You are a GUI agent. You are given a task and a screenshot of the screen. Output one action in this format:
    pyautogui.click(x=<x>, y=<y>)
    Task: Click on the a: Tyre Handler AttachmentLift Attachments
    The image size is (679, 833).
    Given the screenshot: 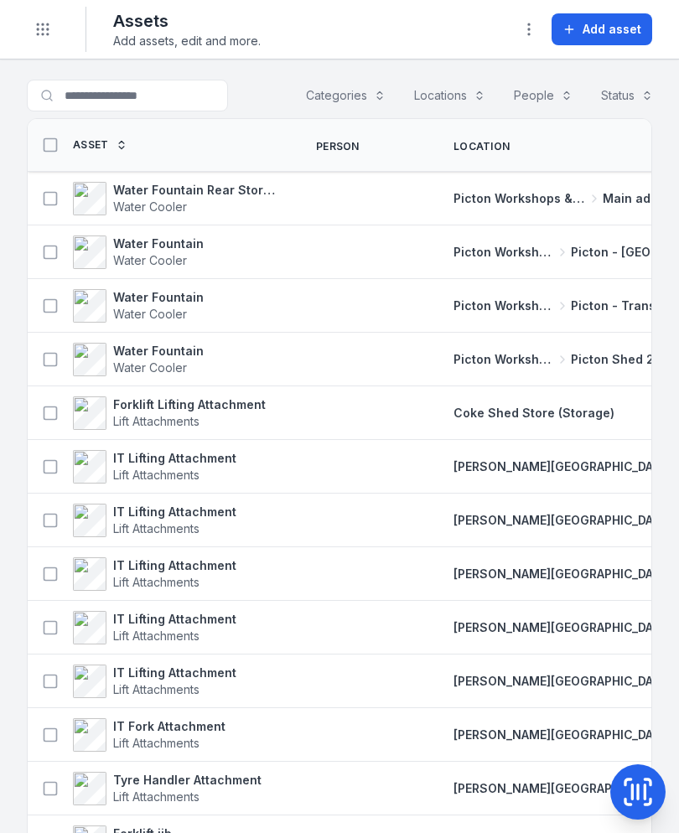 What is the action you would take?
    pyautogui.click(x=167, y=789)
    